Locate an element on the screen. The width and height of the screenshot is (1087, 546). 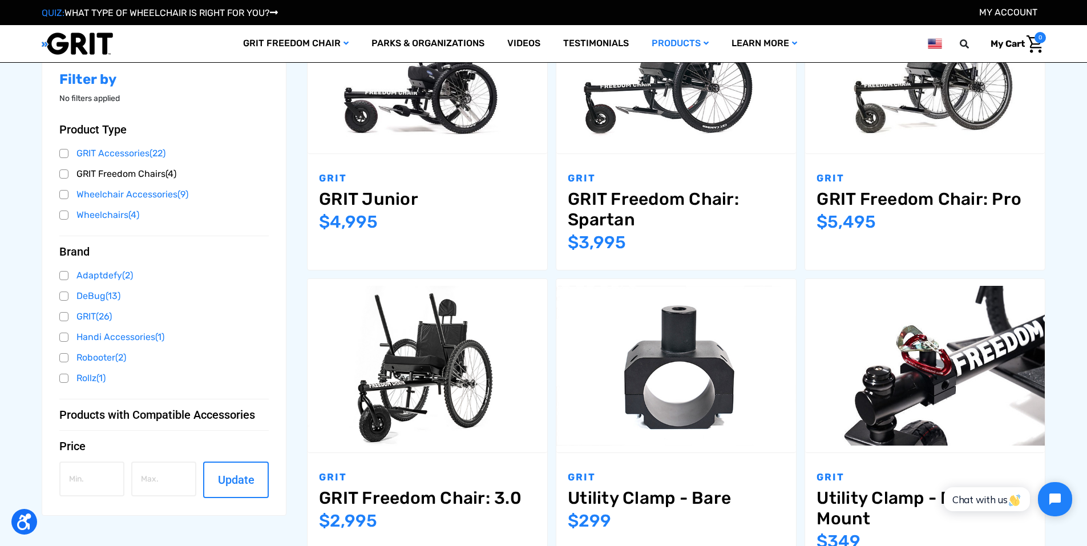
a: Rollz(1) is located at coordinates (164, 378).